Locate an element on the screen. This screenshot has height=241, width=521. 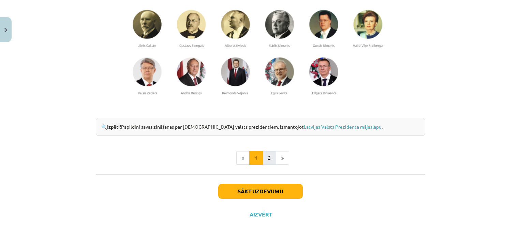
nav: Page navigation example is located at coordinates (260, 158).